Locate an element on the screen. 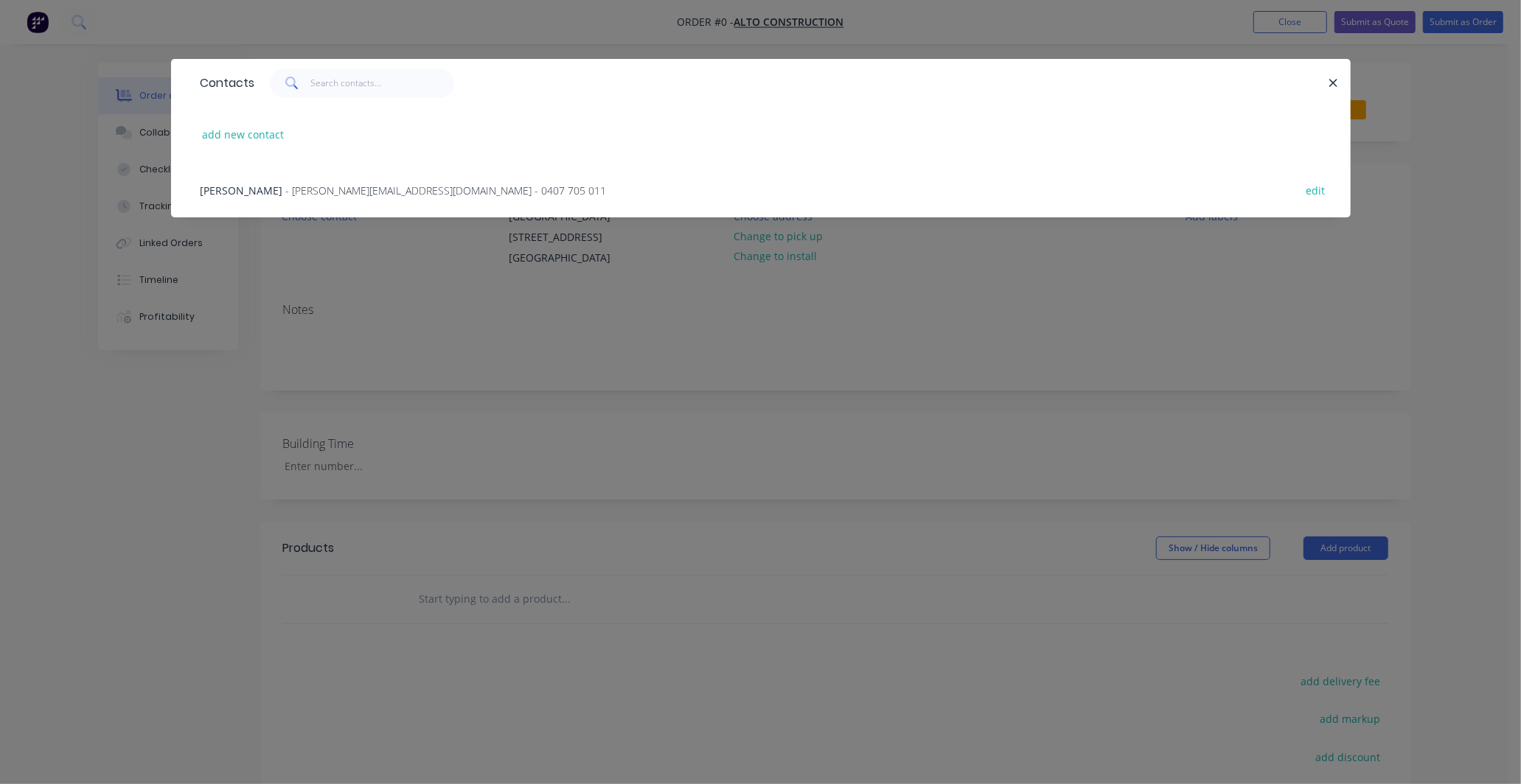  button: add new contact is located at coordinates (244, 134).